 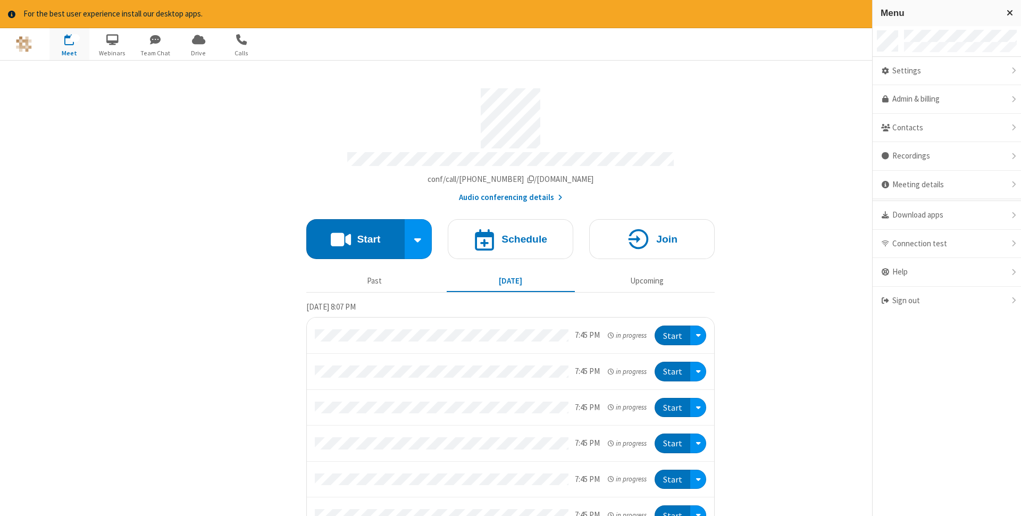 What do you see at coordinates (511, 239) in the screenshot?
I see `button: Schedule` at bounding box center [511, 239].